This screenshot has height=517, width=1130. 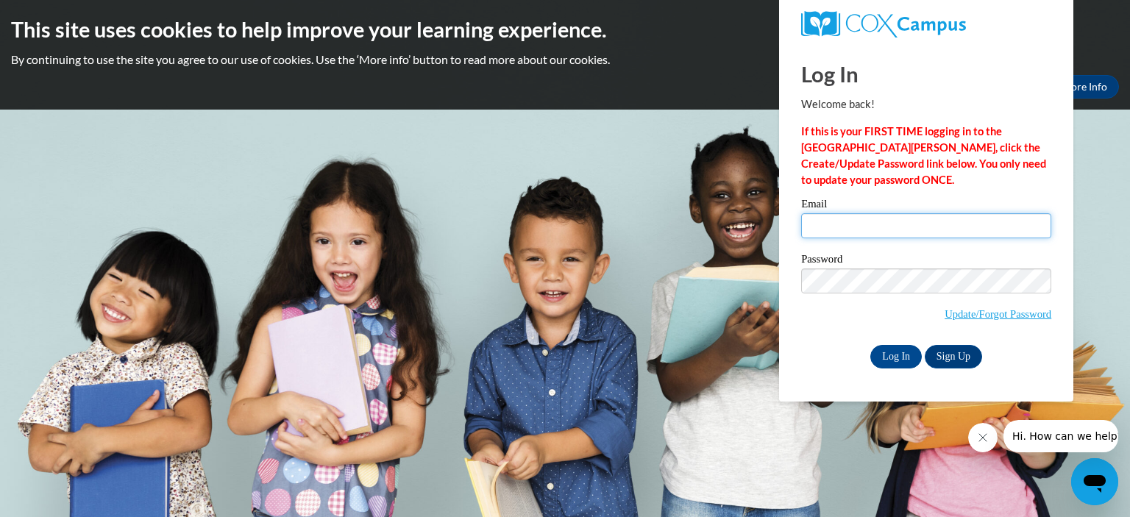 What do you see at coordinates (926, 24) in the screenshot?
I see `a: COX Campus` at bounding box center [926, 24].